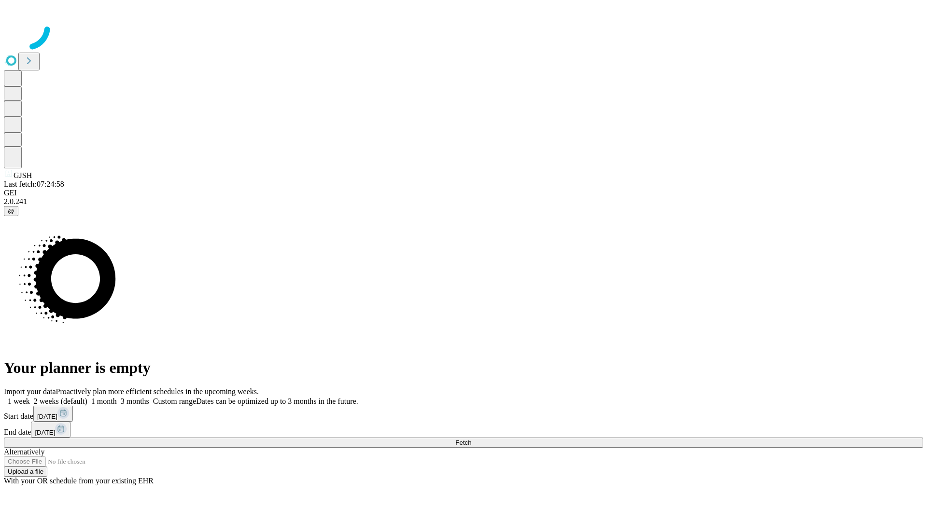 This screenshot has height=521, width=927. I want to click on span: Import your data, so click(30, 392).